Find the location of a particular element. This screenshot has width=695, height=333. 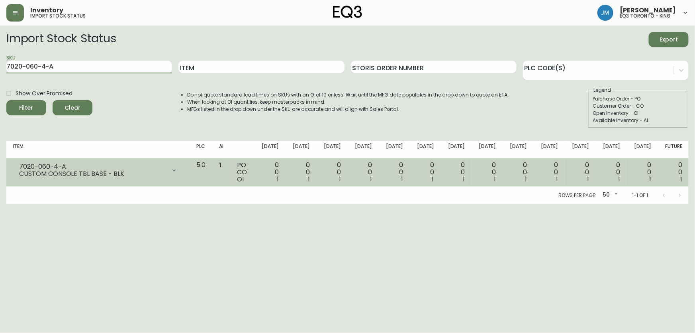

div: CUSTOM CONSOLE TBL BASE - BLK is located at coordinates (92, 174).